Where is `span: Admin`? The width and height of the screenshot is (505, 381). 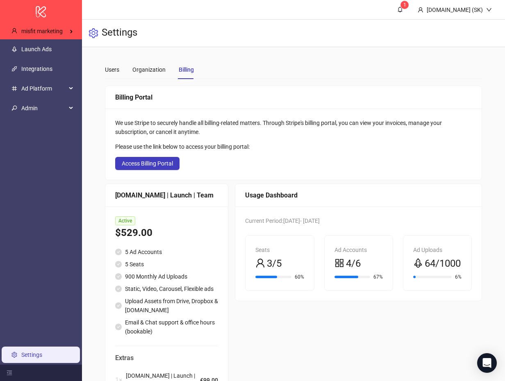
span: Admin is located at coordinates (44, 108).